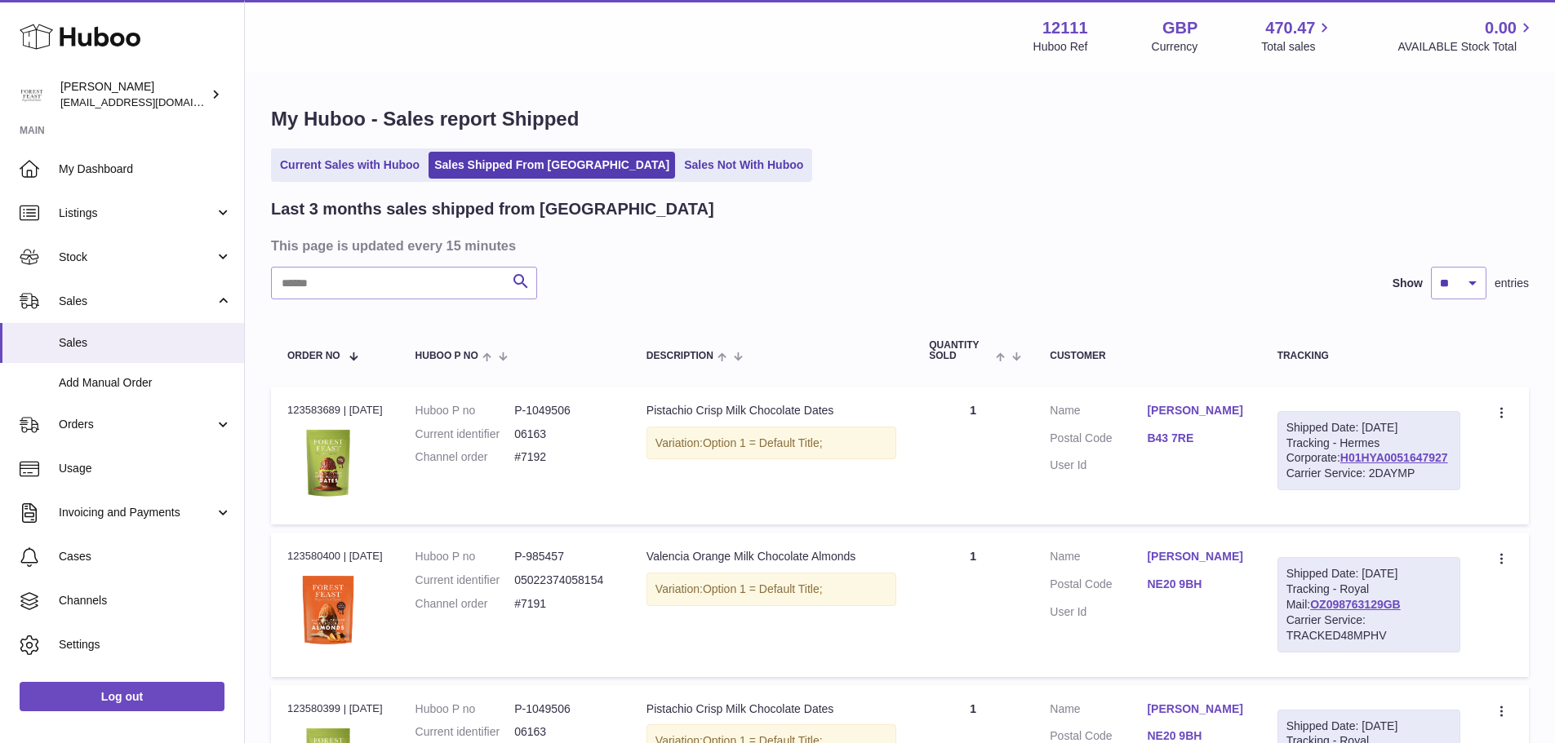  What do you see at coordinates (328, 464) in the screenshot?
I see `img: FF_9343_PISTACHIO_MILK_CHOC_DATE_Pack_FOP.png` at bounding box center [328, 464].